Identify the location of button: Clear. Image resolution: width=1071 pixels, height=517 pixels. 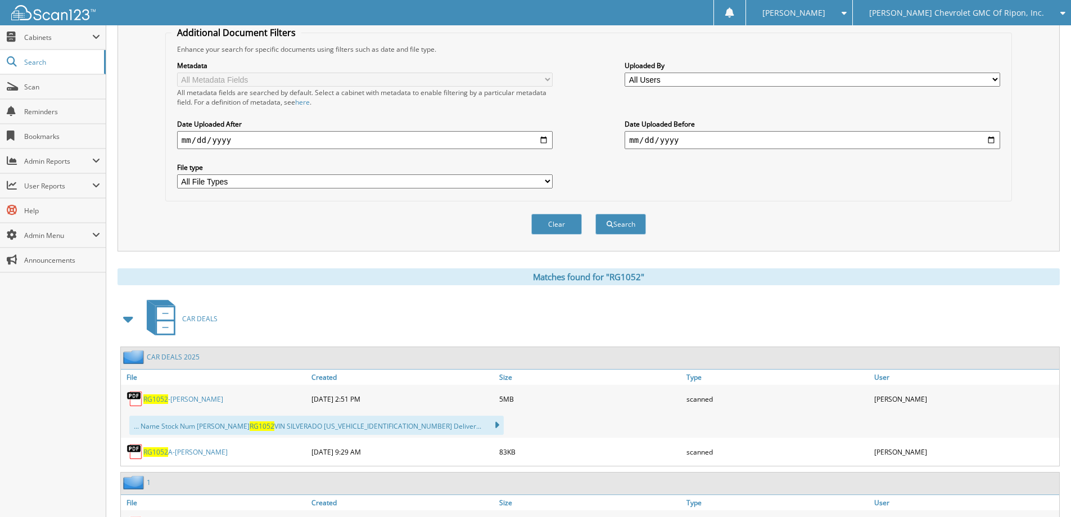
(557, 224).